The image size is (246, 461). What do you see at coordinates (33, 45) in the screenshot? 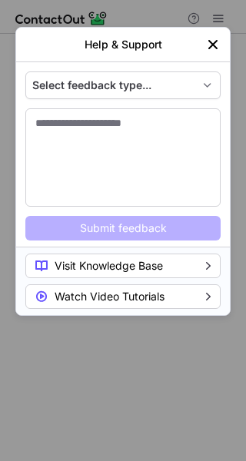
I see `button: right-button` at bounding box center [33, 45].